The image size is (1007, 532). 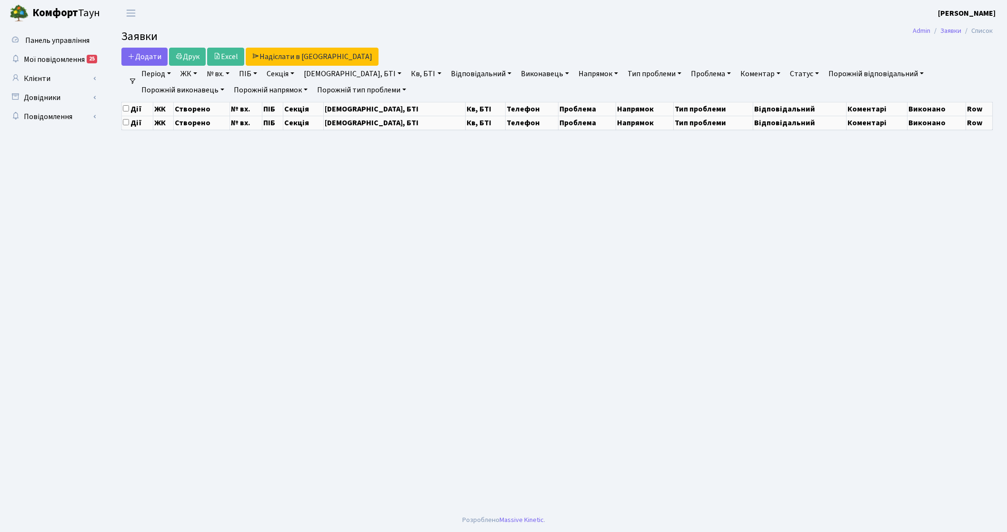 I want to click on a: Admin, so click(x=921, y=30).